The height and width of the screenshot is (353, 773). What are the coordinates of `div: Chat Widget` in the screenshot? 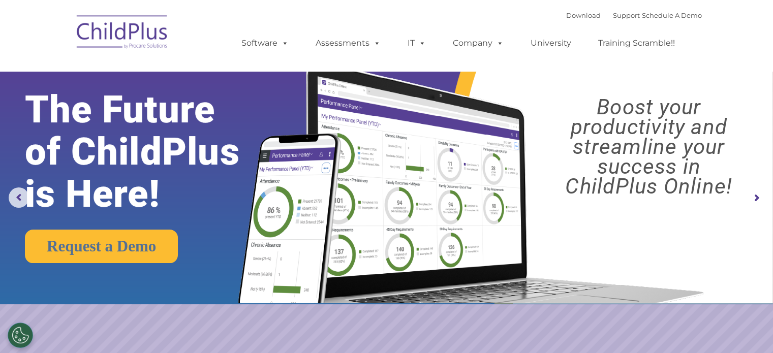 It's located at (690, 298).